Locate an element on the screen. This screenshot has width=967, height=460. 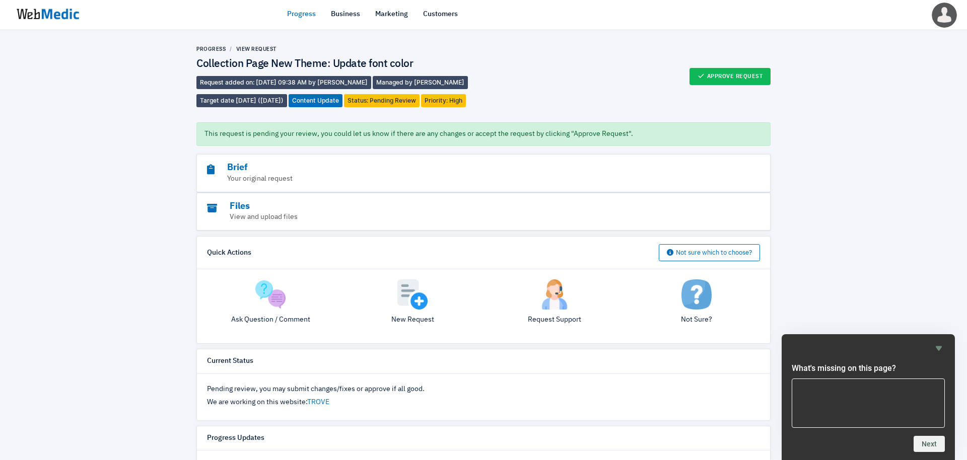
h3: Brief is located at coordinates (456, 168).